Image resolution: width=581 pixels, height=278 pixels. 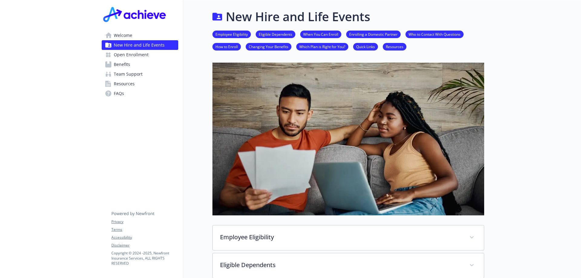 I want to click on a: Employee Eligibility, so click(x=231, y=34).